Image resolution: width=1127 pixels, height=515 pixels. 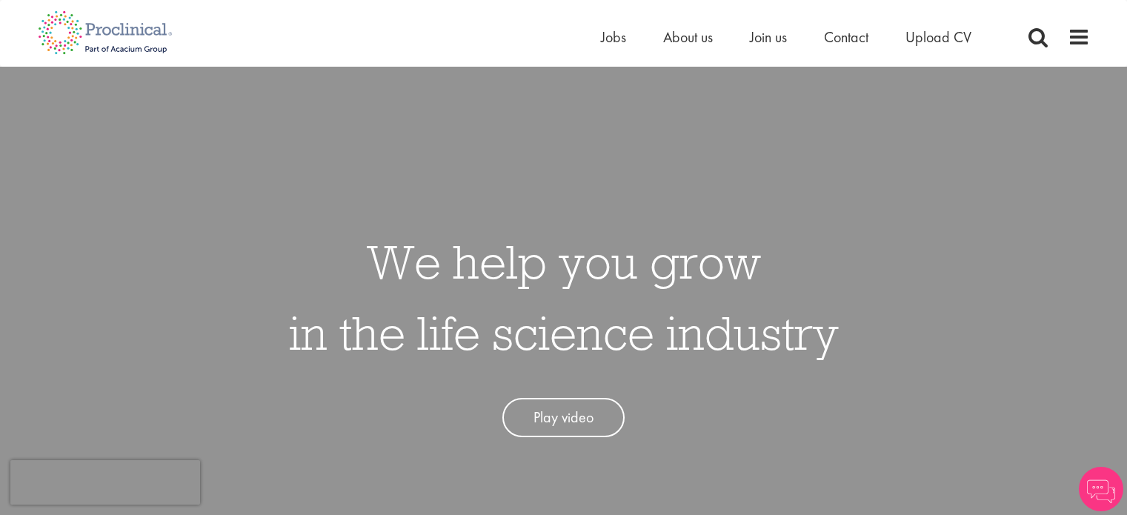 I want to click on a: Contact, so click(x=846, y=37).